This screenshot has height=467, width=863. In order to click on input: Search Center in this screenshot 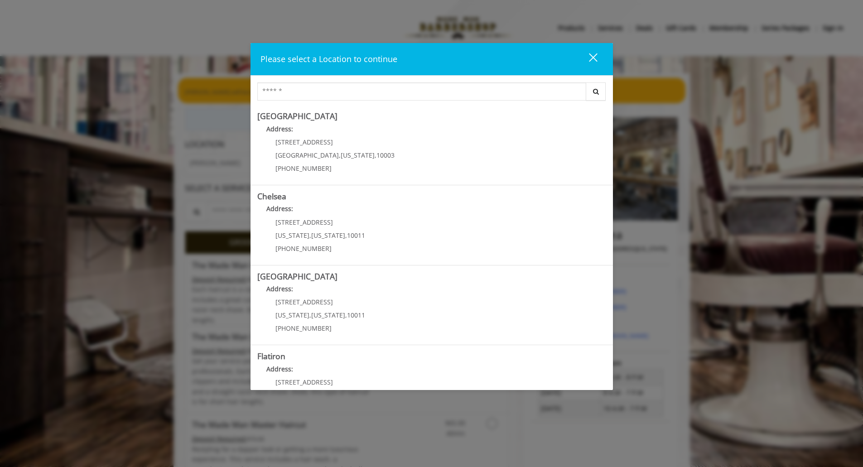, I will do `click(422, 91)`.